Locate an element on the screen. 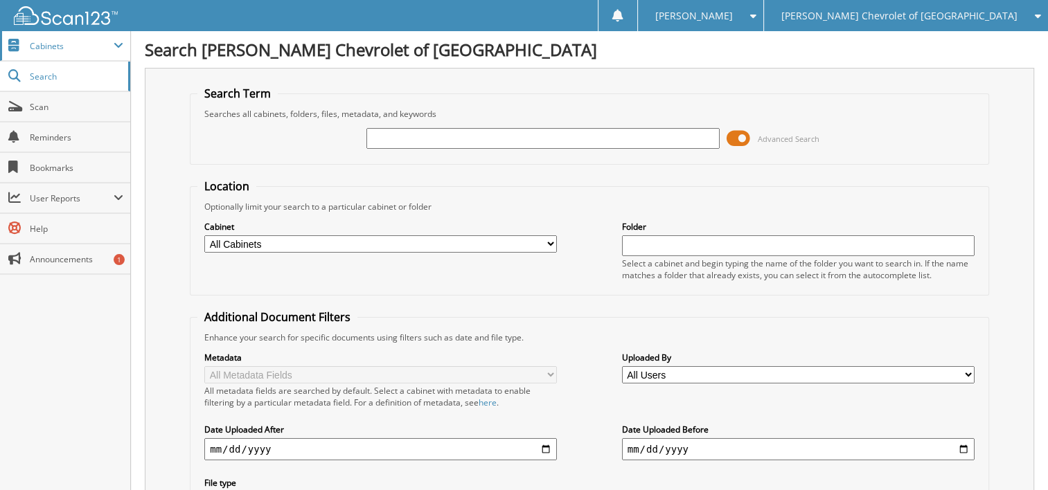 This screenshot has height=490, width=1048. legend: Location is located at coordinates (227, 186).